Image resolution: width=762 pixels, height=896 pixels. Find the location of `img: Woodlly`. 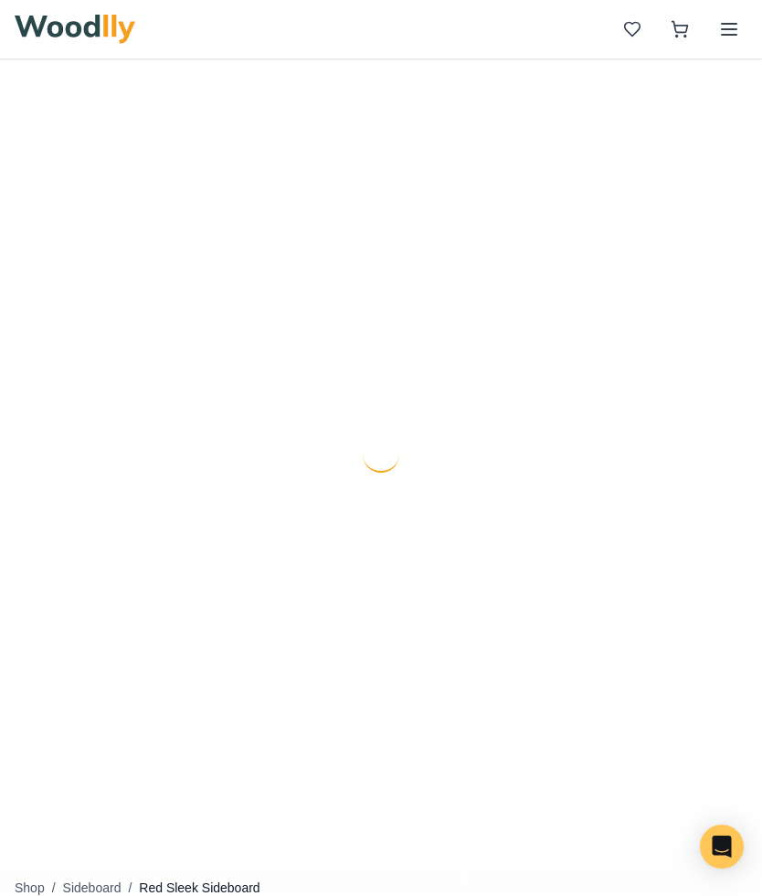

img: Woodlly is located at coordinates (75, 29).